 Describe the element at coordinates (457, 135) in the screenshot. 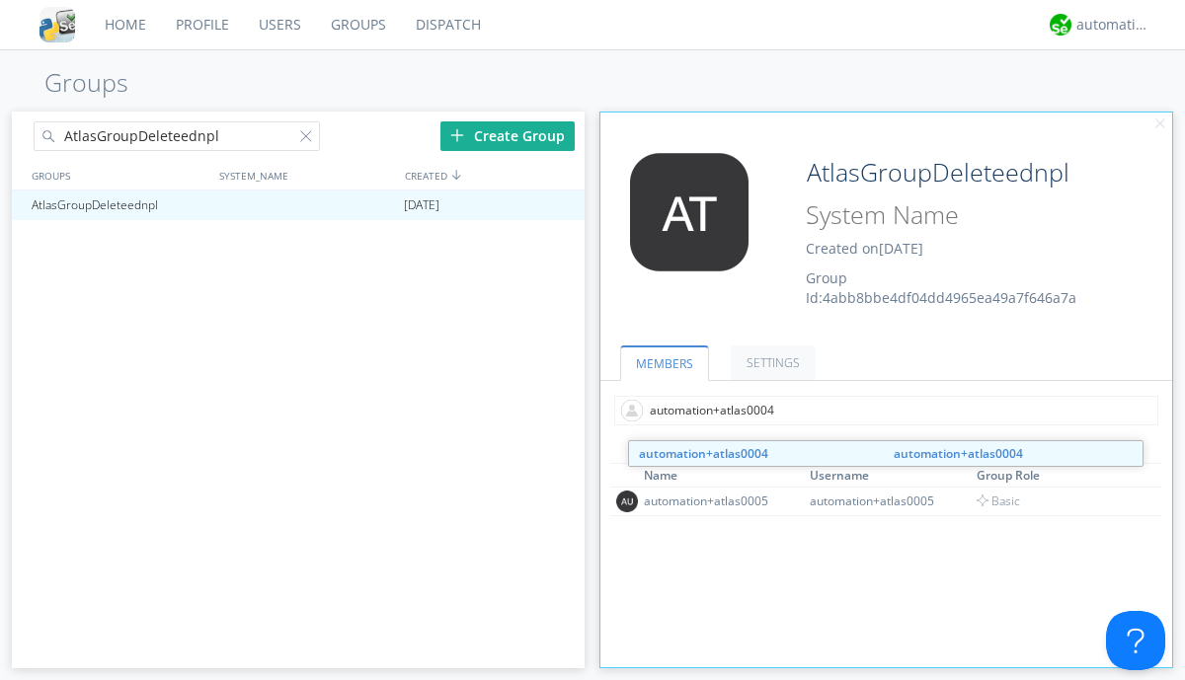

I see `img: plus.svg` at that location.